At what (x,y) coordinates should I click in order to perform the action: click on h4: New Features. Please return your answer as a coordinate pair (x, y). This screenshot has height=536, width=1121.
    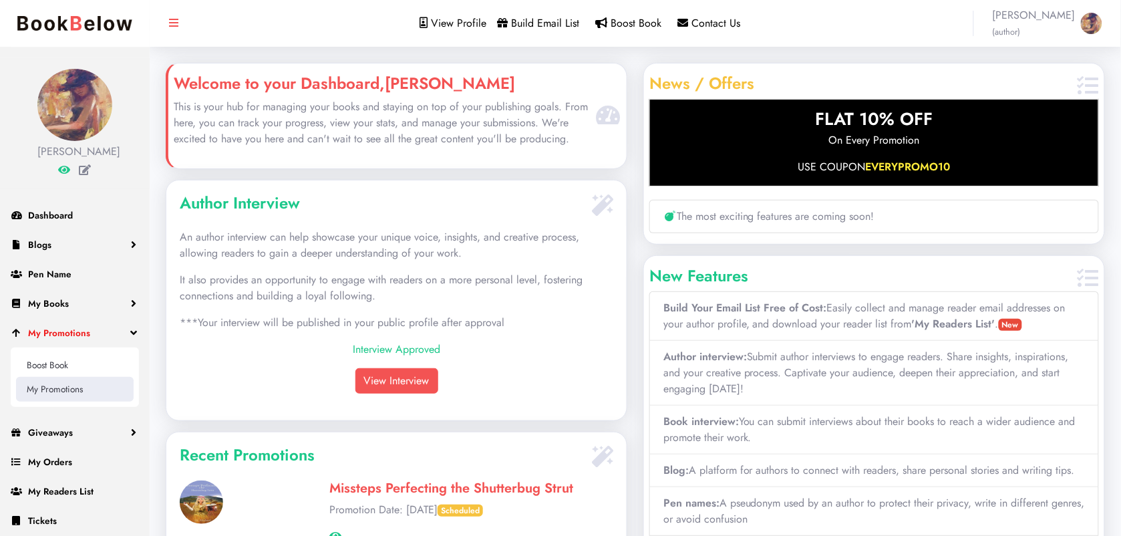
    Looking at the image, I should click on (861, 276).